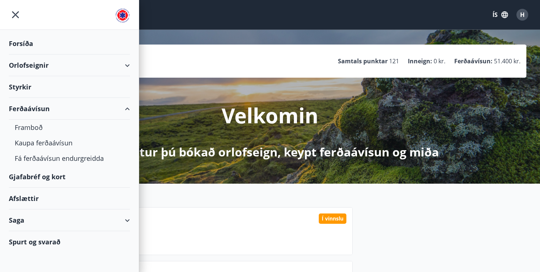  Describe the element at coordinates (15, 15) in the screenshot. I see `button: menu` at that location.